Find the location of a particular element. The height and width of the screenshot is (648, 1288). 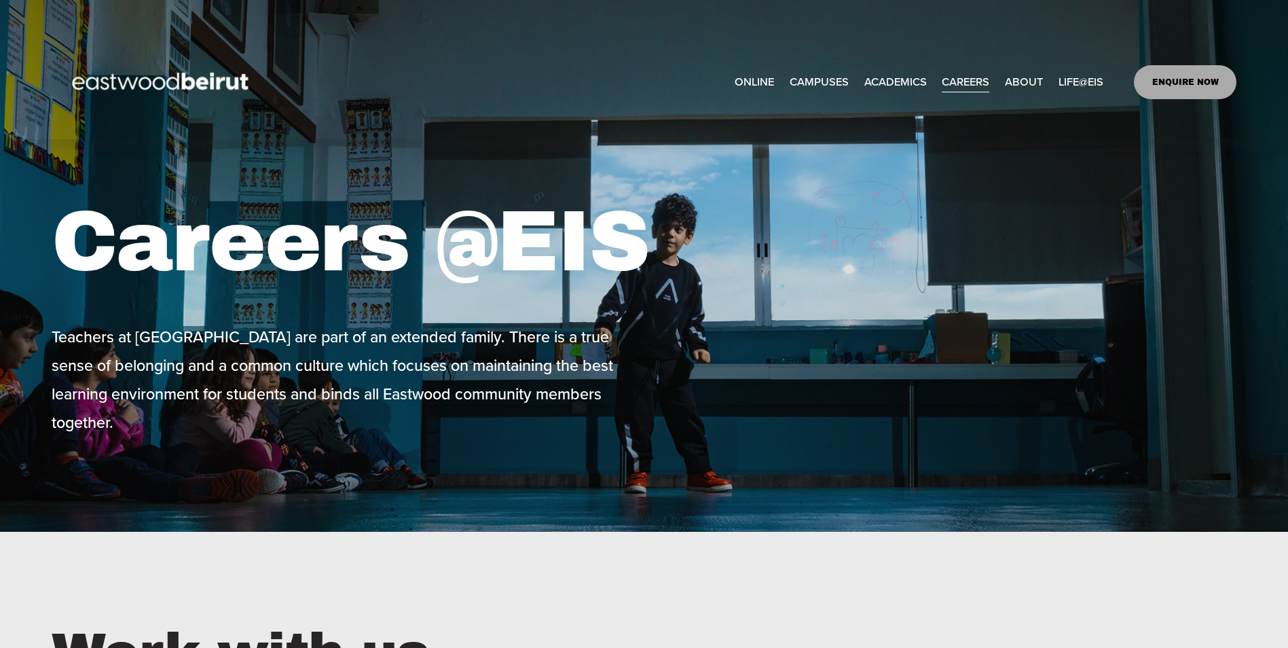

h1: Careers @EIS is located at coordinates (395, 242).